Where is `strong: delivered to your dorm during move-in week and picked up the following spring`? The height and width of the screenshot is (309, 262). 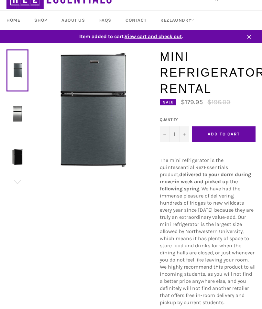
strong: delivered to your dorm during move-in week and picked up the following spring is located at coordinates (205, 181).